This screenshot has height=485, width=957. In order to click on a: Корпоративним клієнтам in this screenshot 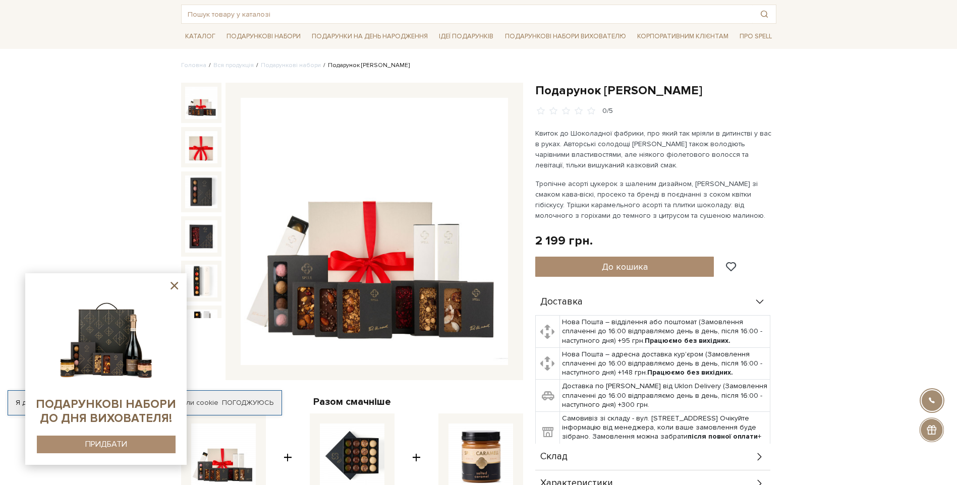, I will do `click(683, 36)`.